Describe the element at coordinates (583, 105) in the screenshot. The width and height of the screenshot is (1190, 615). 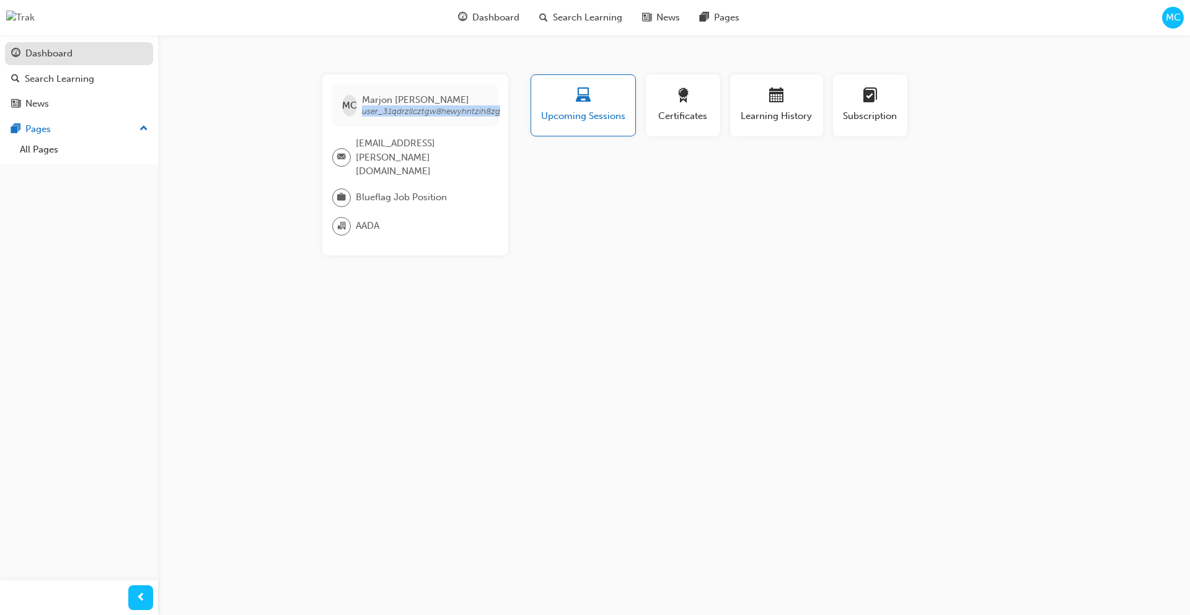
I see `button: Upcoming Sessions` at that location.